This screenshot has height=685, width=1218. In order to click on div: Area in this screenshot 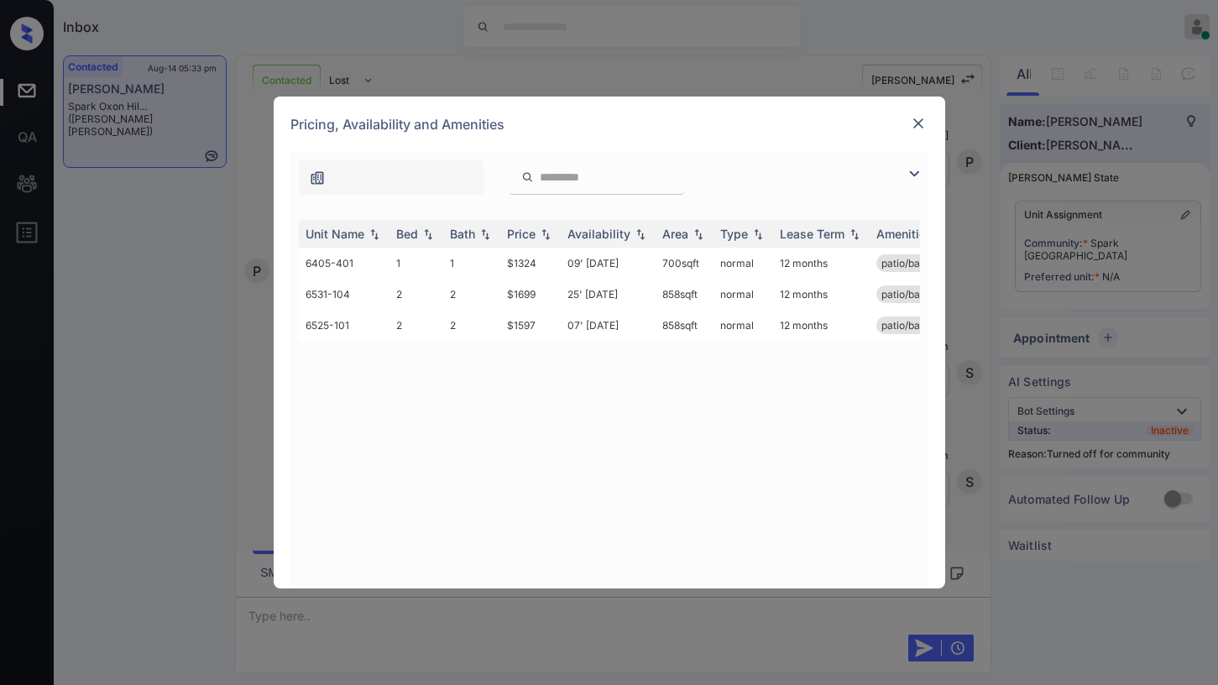, I will do `click(675, 233)`.